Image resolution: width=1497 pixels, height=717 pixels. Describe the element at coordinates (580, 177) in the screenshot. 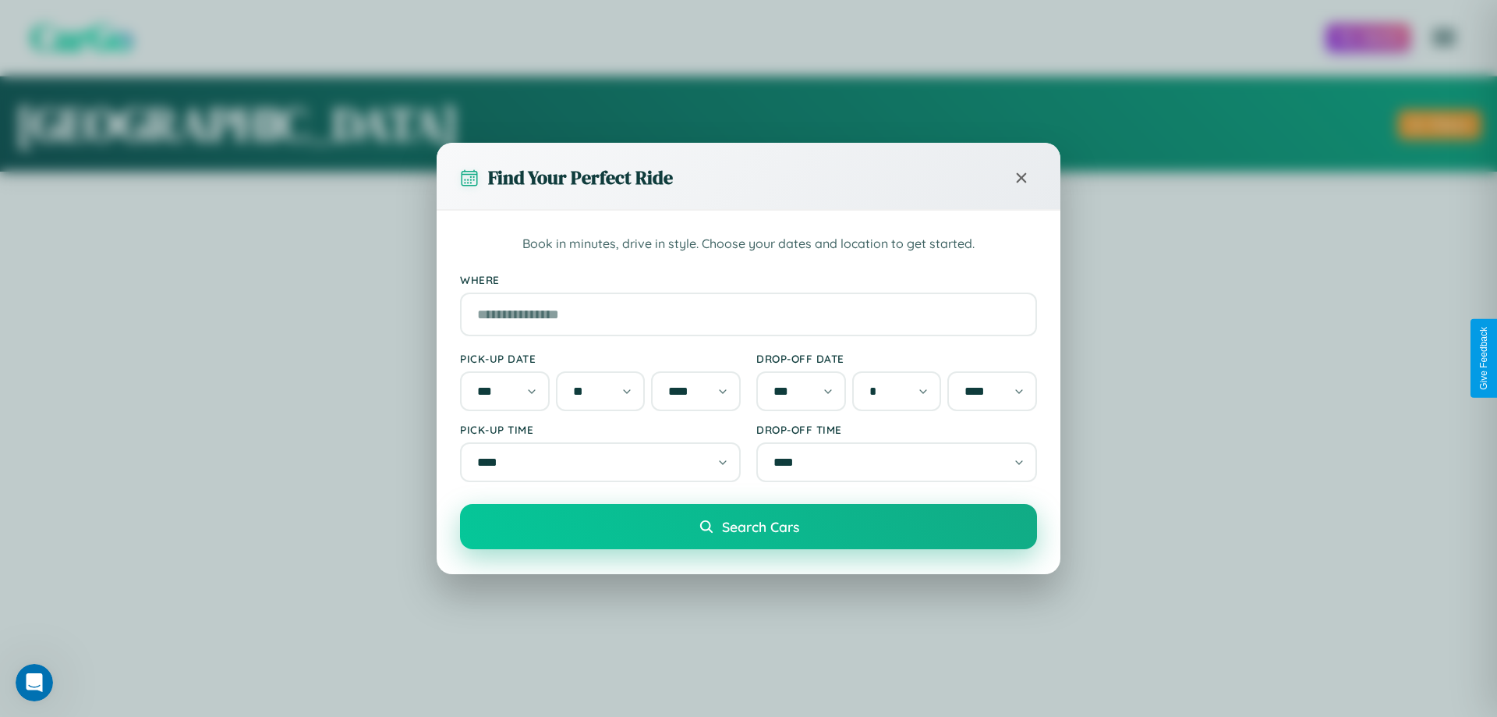

I see `h3: Find Your Perfect Ride` at that location.